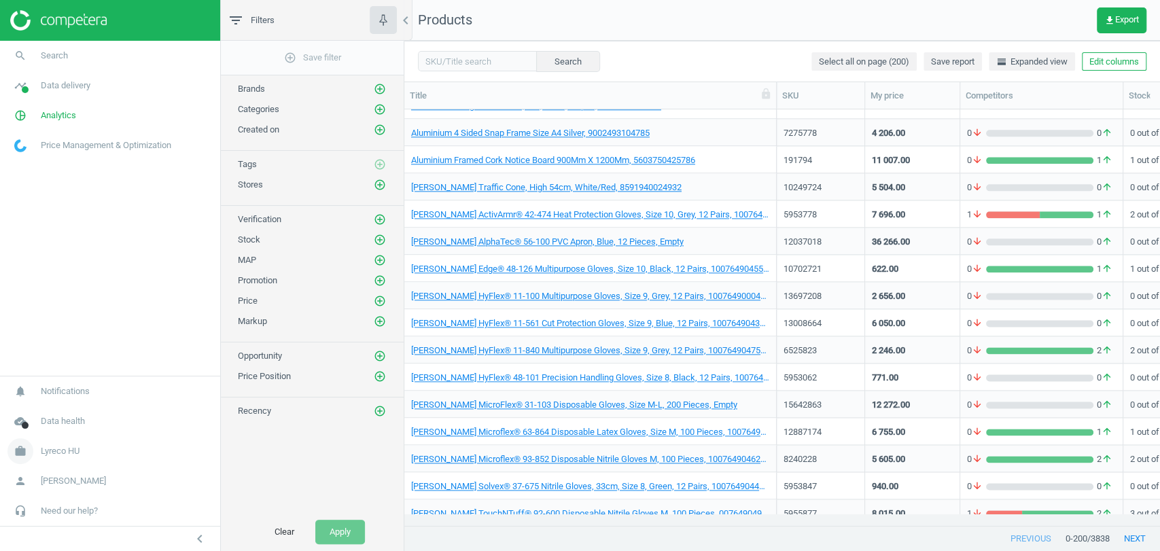 This screenshot has height=551, width=1160. Describe the element at coordinates (63, 421) in the screenshot. I see `span: Data health` at that location.